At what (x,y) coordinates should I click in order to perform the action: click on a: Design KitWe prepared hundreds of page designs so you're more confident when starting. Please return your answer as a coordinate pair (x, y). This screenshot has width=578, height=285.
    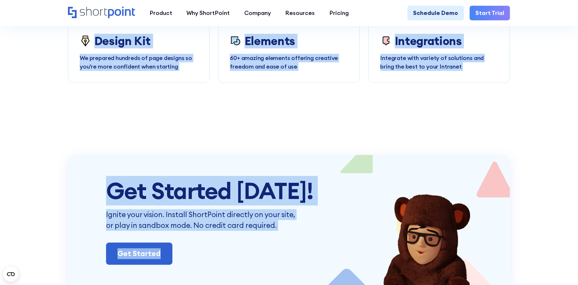
    Looking at the image, I should click on (139, 53).